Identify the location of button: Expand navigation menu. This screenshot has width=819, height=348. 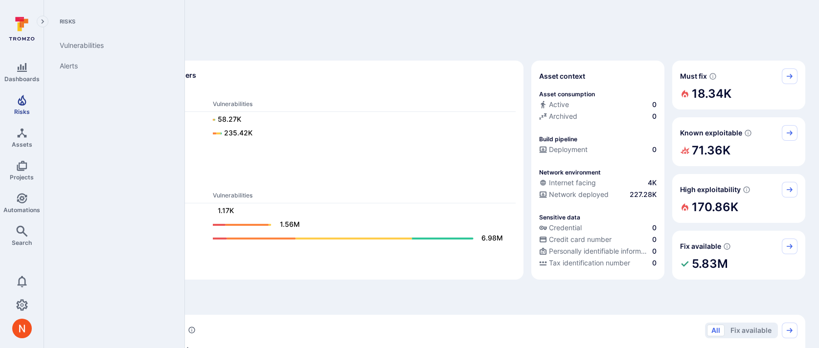
(43, 22).